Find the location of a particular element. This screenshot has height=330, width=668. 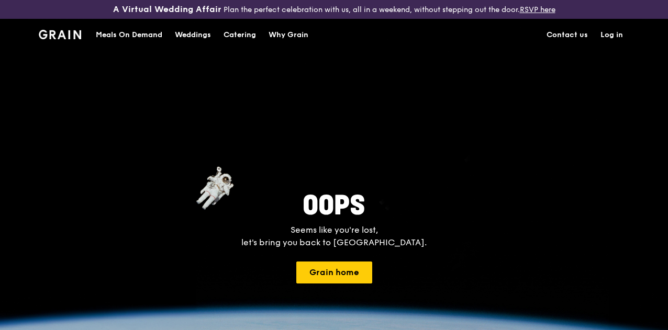

a: RSVP here is located at coordinates (538, 9).